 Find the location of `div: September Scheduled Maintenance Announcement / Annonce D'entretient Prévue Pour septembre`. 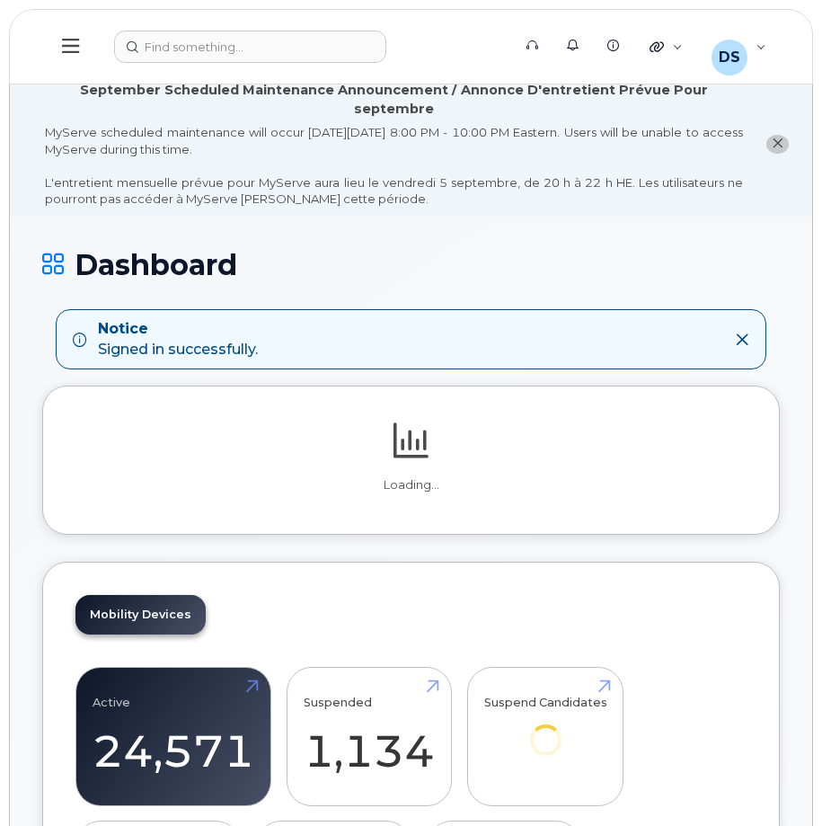

div: September Scheduled Maintenance Announcement / Annonce D'entretient Prévue Pour septembre is located at coordinates (394, 100).